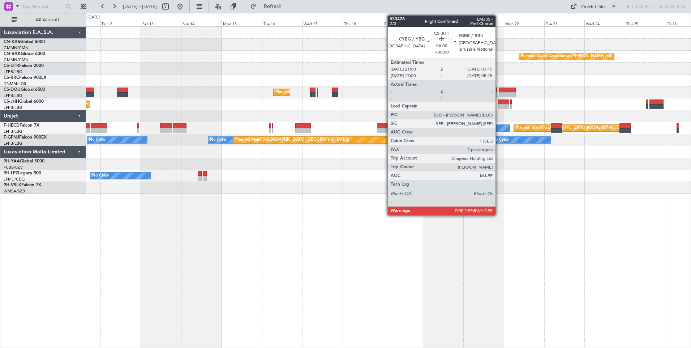 The image size is (691, 348). I want to click on a: LFMD/CEQ, so click(14, 179).